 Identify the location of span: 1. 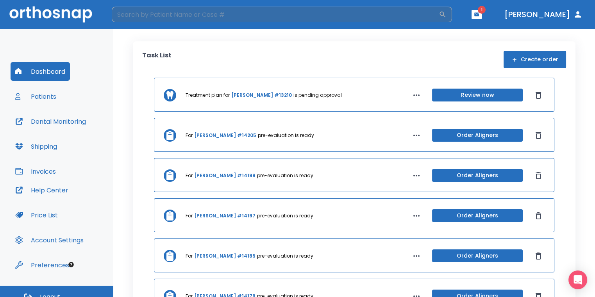
(482, 10).